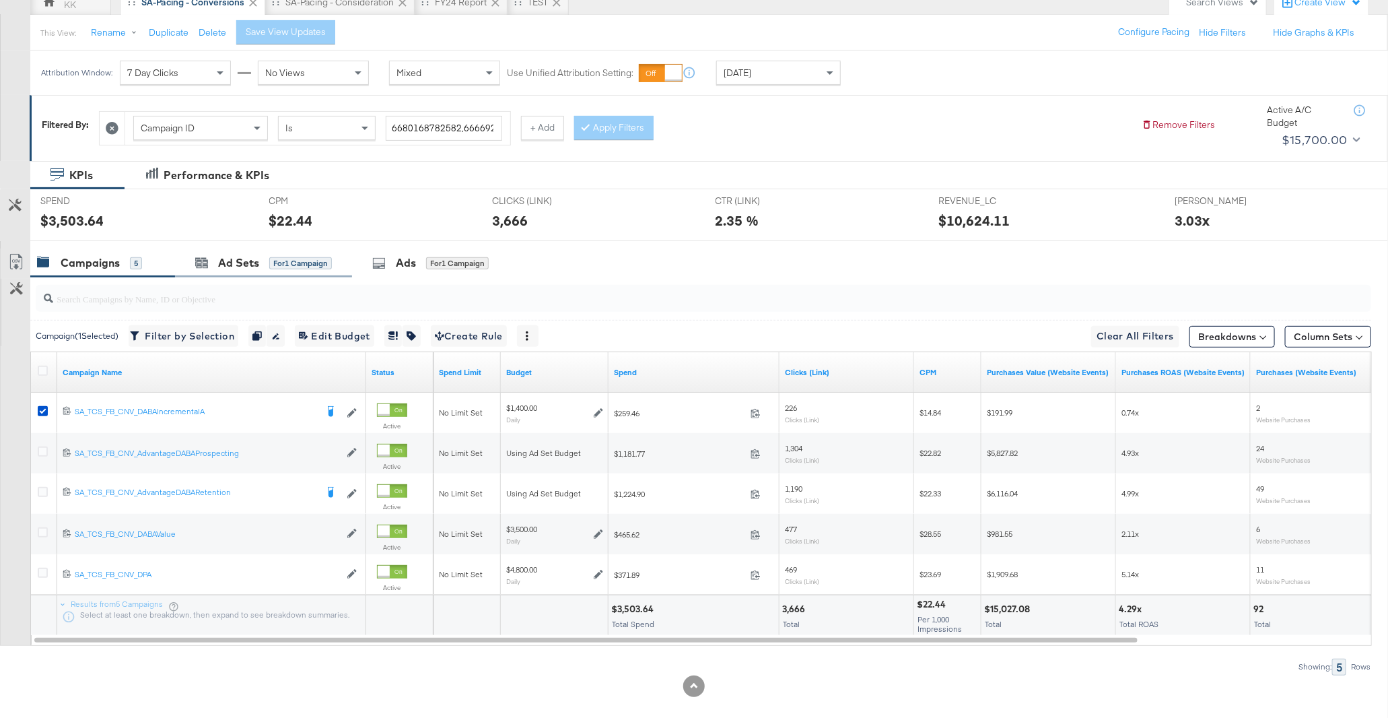 The height and width of the screenshot is (718, 1388). What do you see at coordinates (1049, 372) in the screenshot?
I see `a: The total value of the purchase actions tracked by your Custom Audience pixel on your website aft...` at bounding box center [1049, 372].